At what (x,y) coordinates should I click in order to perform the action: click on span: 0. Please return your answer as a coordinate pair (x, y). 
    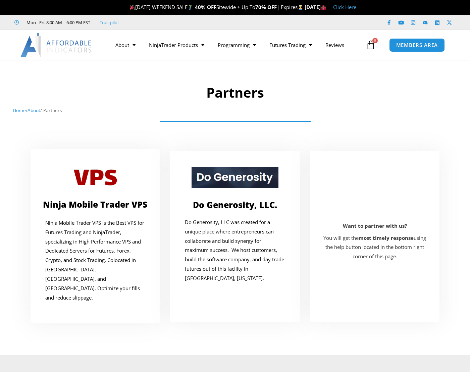
    Looking at the image, I should click on (375, 41).